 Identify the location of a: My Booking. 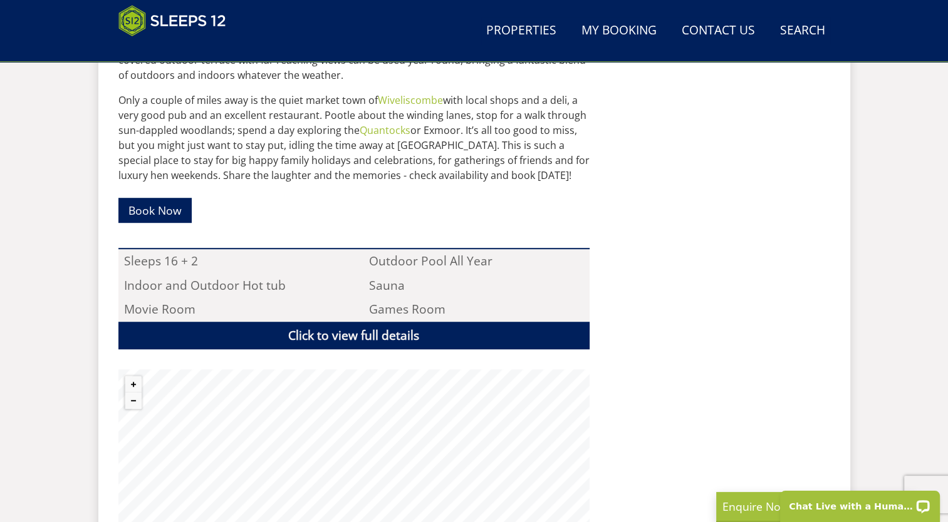
(619, 31).